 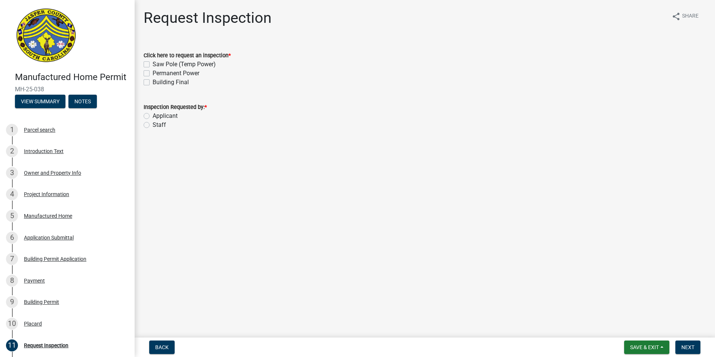 What do you see at coordinates (46, 36) in the screenshot?
I see `img: Jasper County, South Carolina` at bounding box center [46, 36].